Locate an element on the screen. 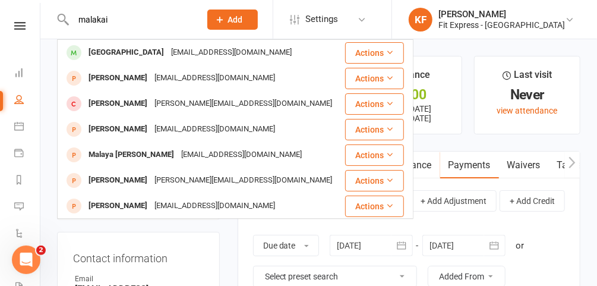 The width and height of the screenshot is (597, 286). a: Waivers is located at coordinates (524, 165).